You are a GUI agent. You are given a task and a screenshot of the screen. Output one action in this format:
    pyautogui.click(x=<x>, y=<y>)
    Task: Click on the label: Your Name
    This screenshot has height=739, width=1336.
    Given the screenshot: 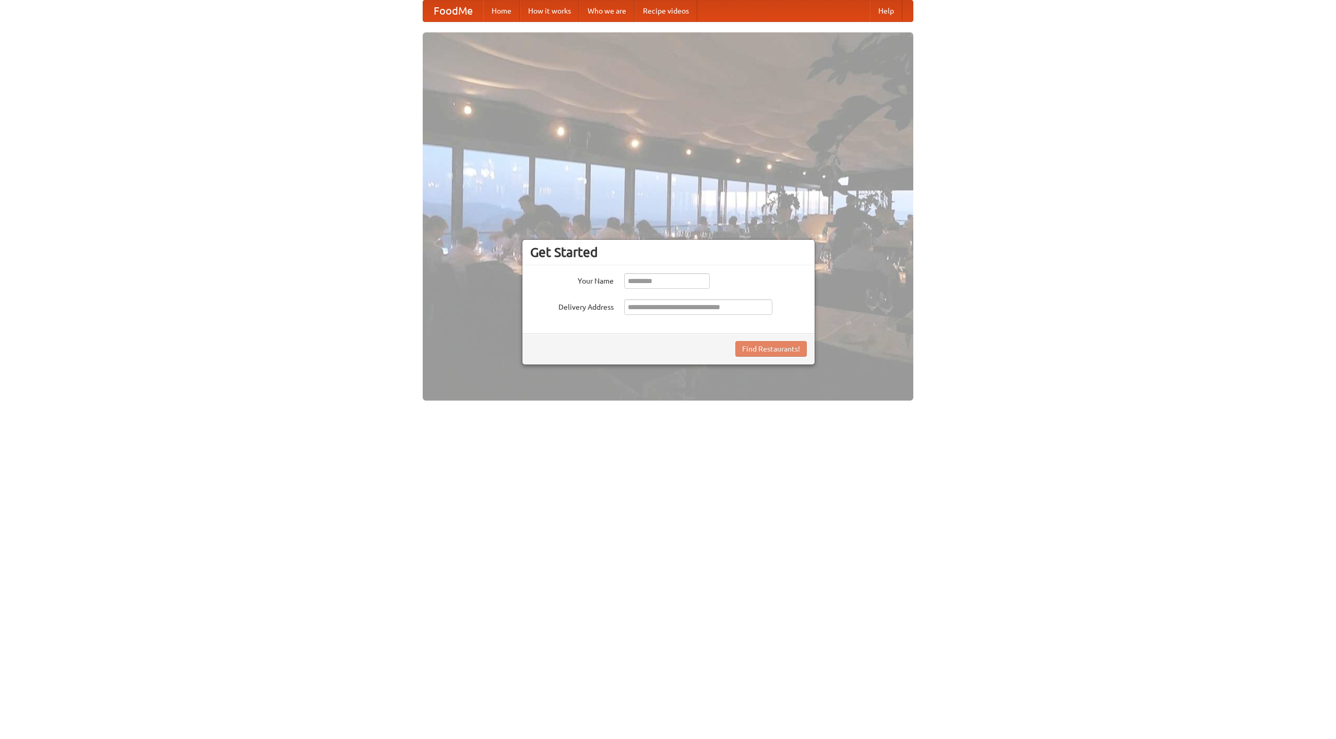 What is the action you would take?
    pyautogui.click(x=572, y=279)
    